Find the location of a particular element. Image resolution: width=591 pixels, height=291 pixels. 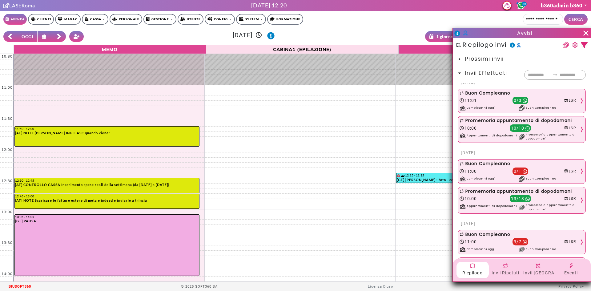

a: Gestione is located at coordinates (160, 19).